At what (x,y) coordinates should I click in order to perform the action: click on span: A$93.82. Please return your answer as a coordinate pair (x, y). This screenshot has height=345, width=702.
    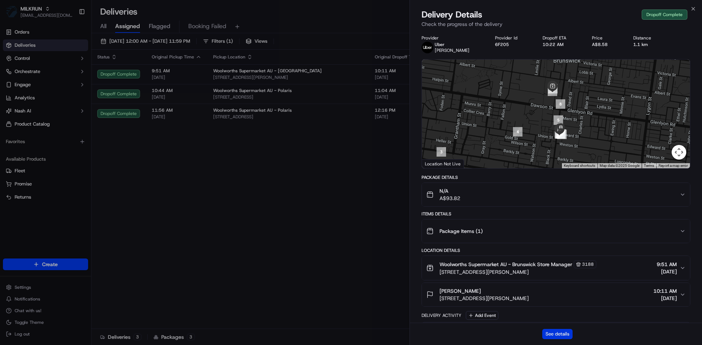
    Looking at the image, I should click on (449, 198).